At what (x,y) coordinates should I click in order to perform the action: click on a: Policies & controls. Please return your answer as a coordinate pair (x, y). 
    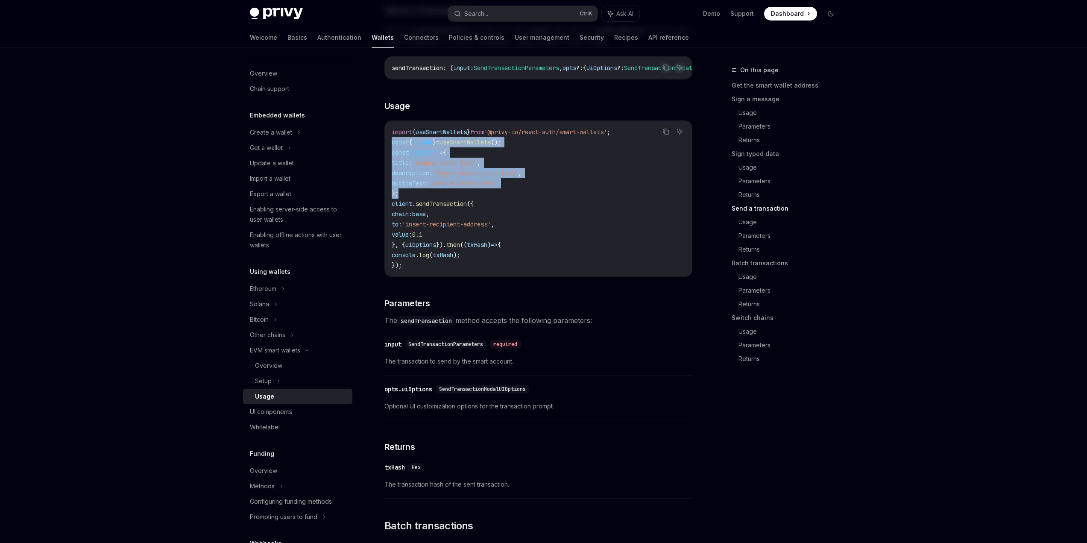
    Looking at the image, I should click on (477, 38).